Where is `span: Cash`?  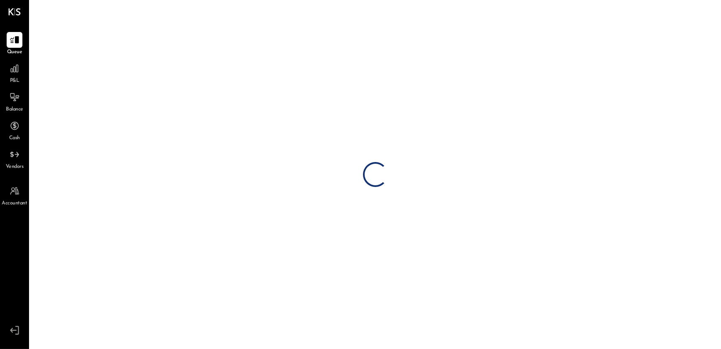
span: Cash is located at coordinates (15, 138).